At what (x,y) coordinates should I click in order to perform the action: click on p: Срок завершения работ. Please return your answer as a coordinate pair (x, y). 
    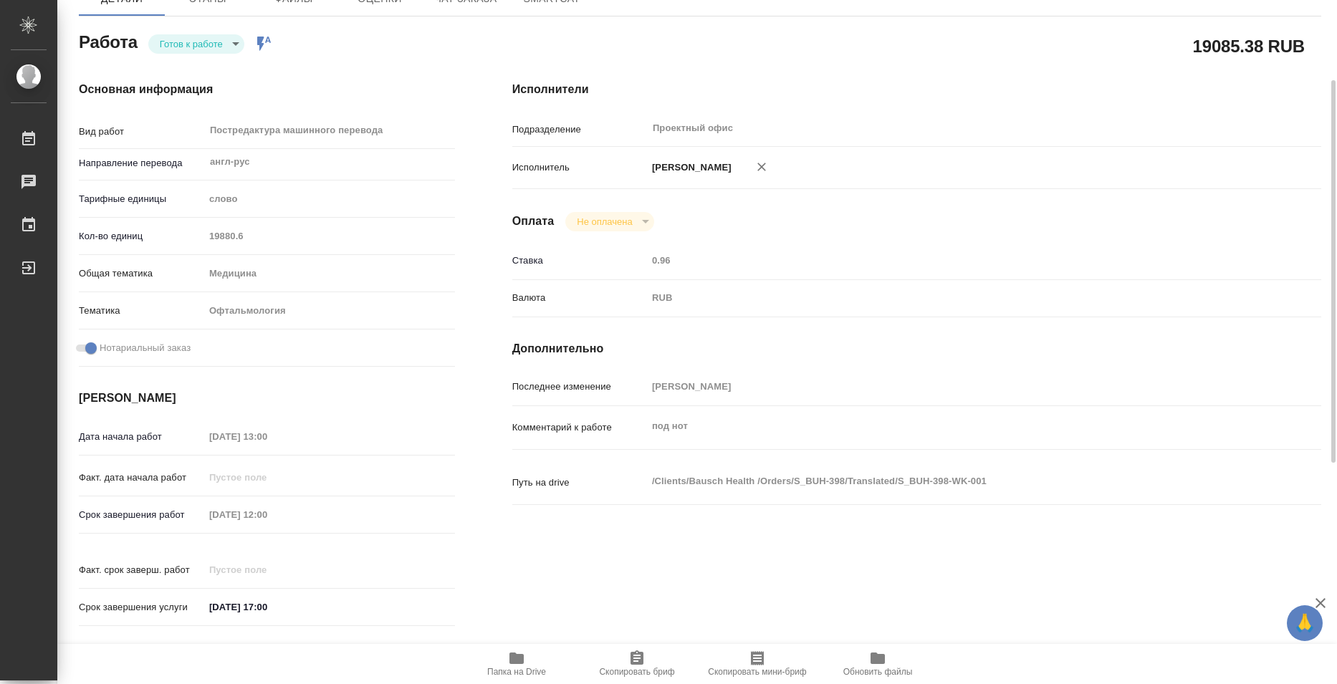
    Looking at the image, I should click on (141, 515).